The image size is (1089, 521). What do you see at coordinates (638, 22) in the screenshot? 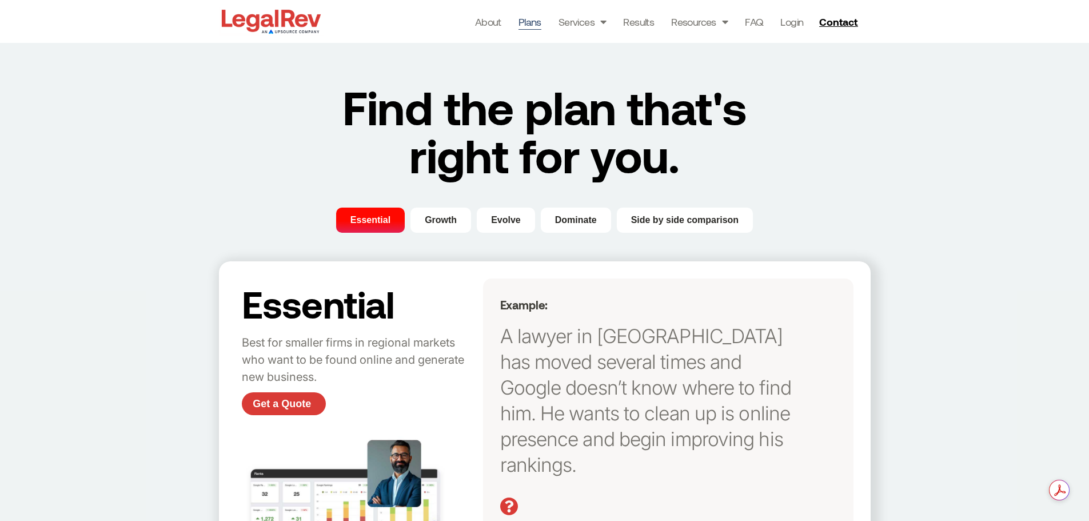
I see `a: Results` at bounding box center [638, 22].